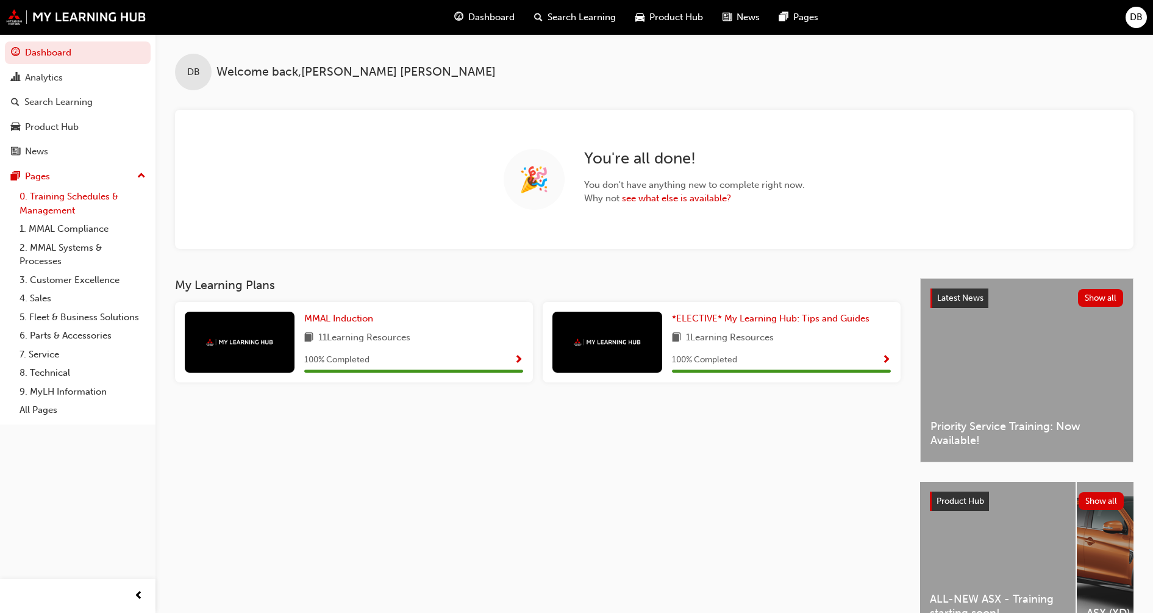 The image size is (1153, 613). I want to click on a: 2. MMAL Systems & Processes, so click(82, 254).